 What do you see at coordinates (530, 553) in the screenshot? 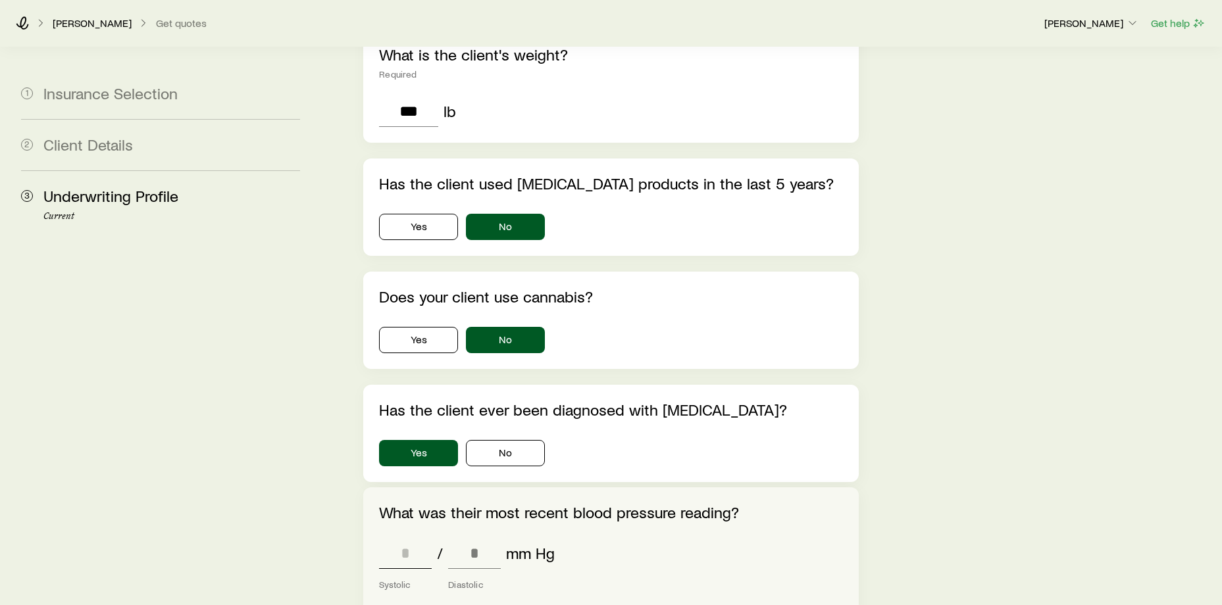
I see `div: mm Hg` at bounding box center [530, 553].